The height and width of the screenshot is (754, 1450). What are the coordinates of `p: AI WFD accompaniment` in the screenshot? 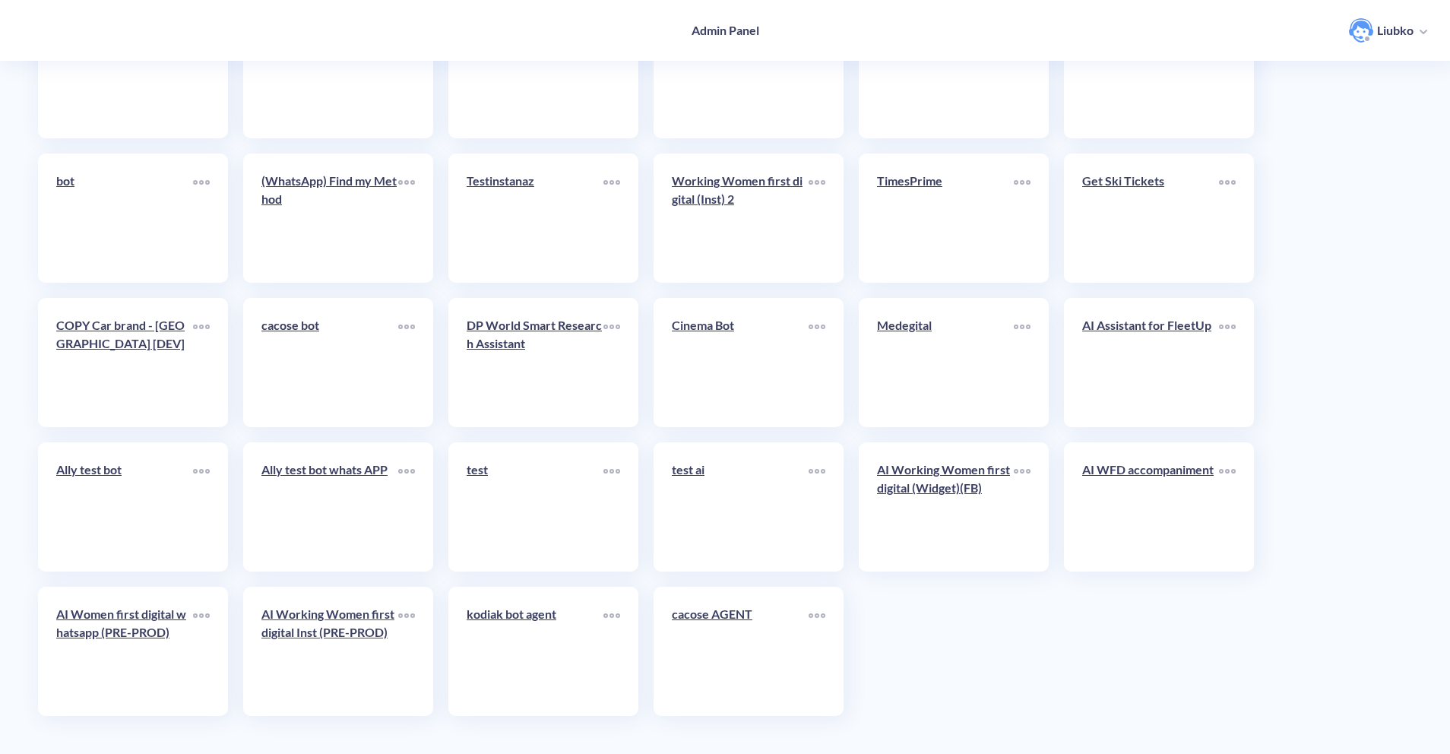 It's located at (1150, 470).